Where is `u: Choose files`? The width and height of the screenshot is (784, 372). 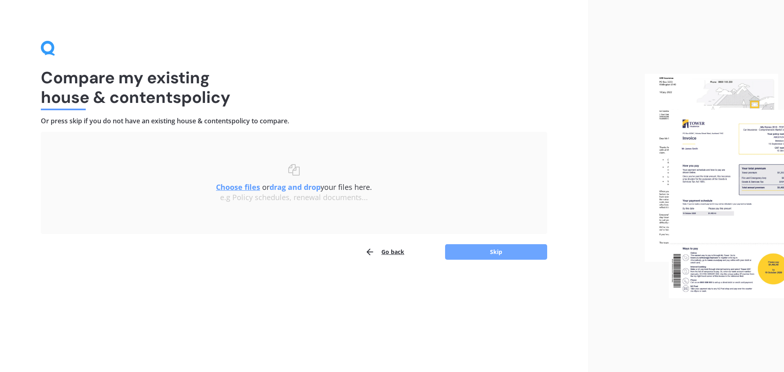 u: Choose files is located at coordinates (238, 187).